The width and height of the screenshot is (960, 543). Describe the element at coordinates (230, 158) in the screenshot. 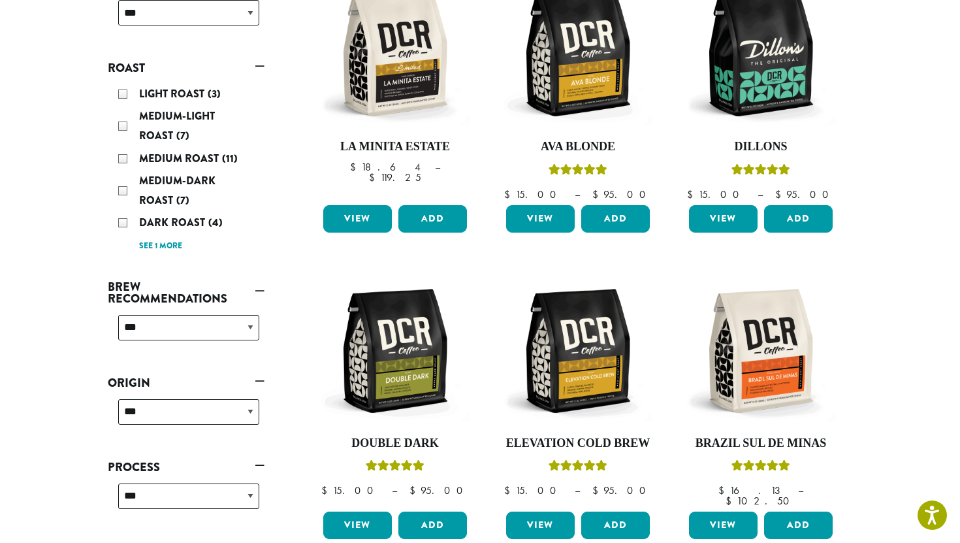

I see `span: (11)` at that location.